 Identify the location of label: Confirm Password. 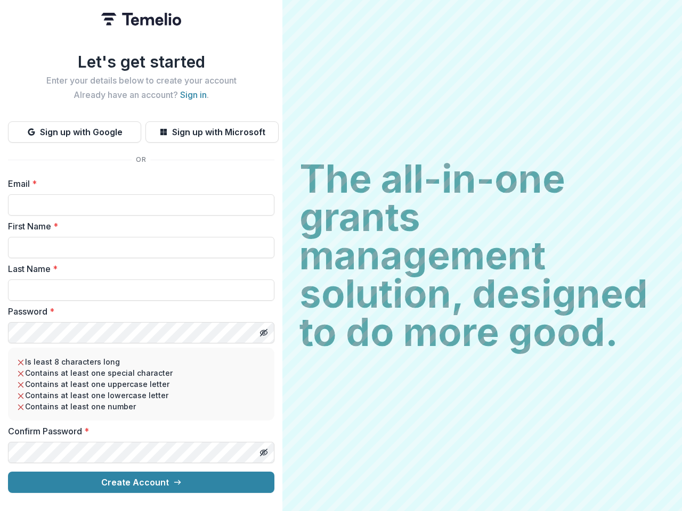
(138, 431).